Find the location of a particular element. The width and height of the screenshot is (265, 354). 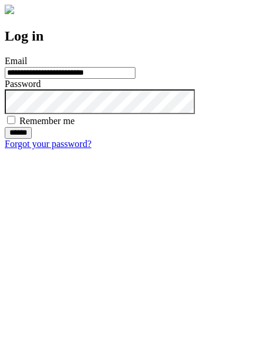

a: Forgot your password? is located at coordinates (48, 144).